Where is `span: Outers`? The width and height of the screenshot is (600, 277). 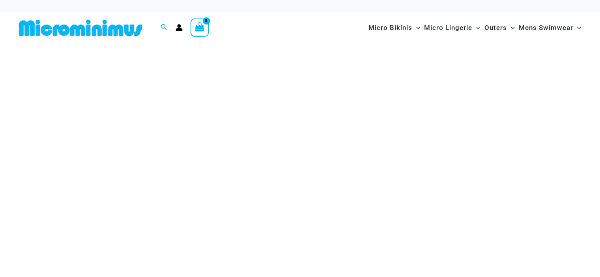 span: Outers is located at coordinates (495, 28).